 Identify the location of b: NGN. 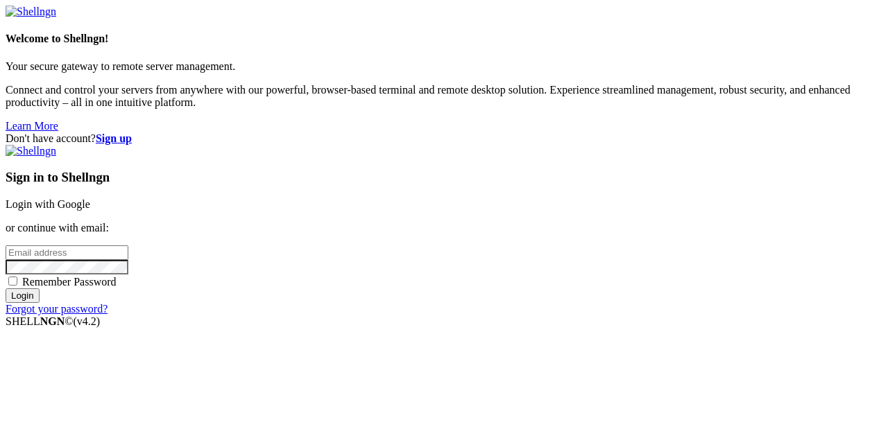
(53, 321).